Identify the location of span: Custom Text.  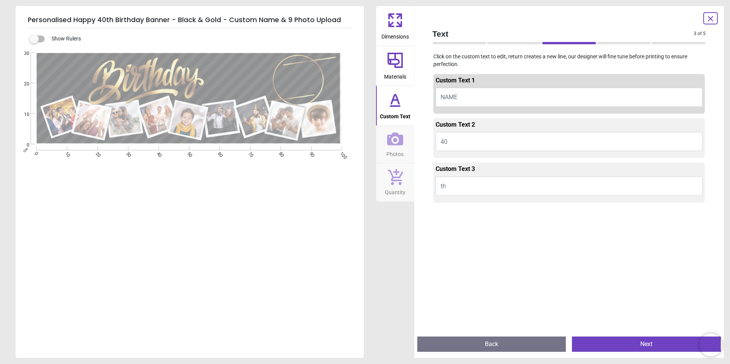
(395, 115).